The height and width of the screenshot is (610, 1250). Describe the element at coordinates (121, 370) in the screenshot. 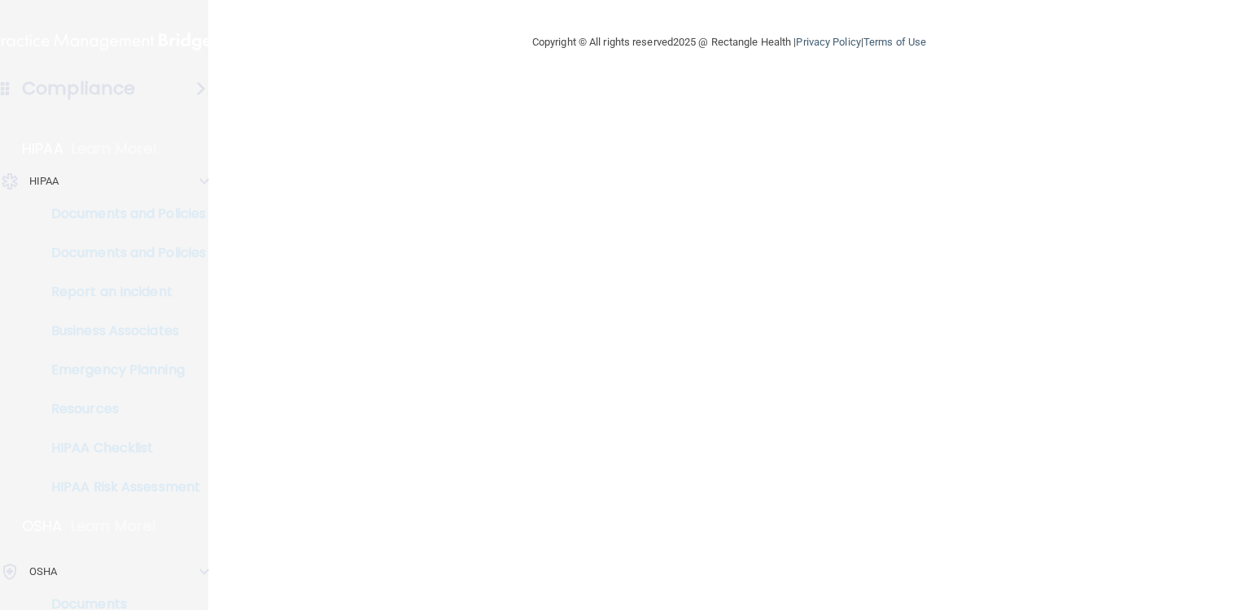

I see `p: Emergency Planning` at that location.